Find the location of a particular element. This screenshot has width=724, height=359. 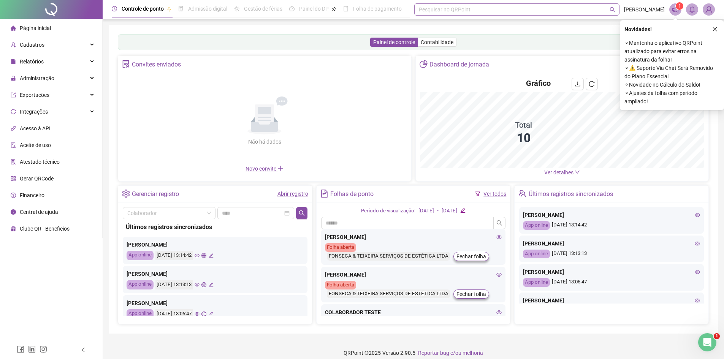

sup: 1 is located at coordinates (680, 6).